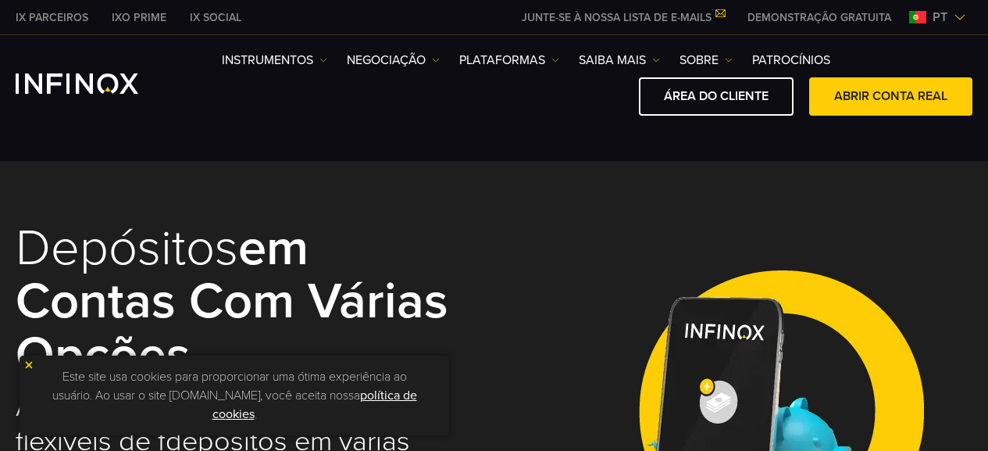  What do you see at coordinates (29, 365) in the screenshot?
I see `img: yellow close icon` at bounding box center [29, 365].